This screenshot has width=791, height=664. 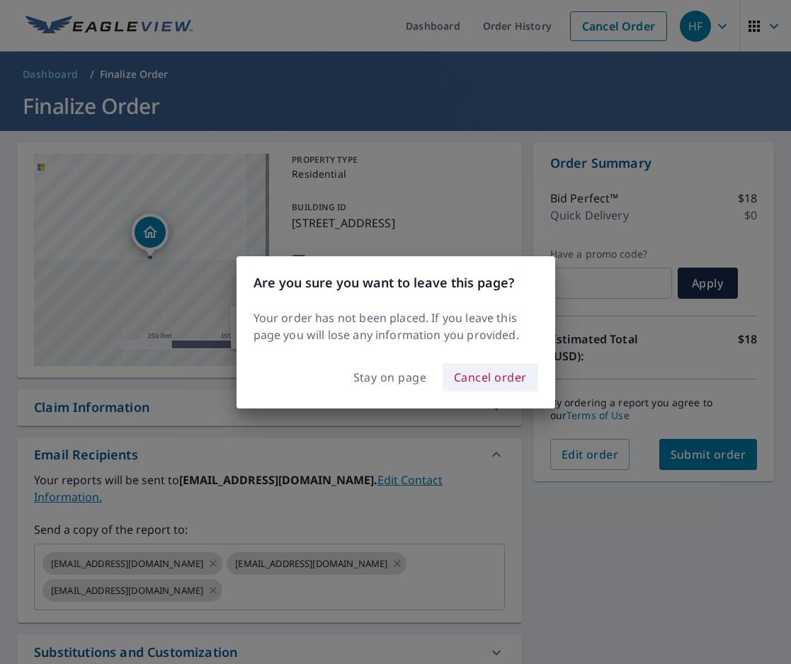 What do you see at coordinates (490, 378) in the screenshot?
I see `button: Cancel order` at bounding box center [490, 378].